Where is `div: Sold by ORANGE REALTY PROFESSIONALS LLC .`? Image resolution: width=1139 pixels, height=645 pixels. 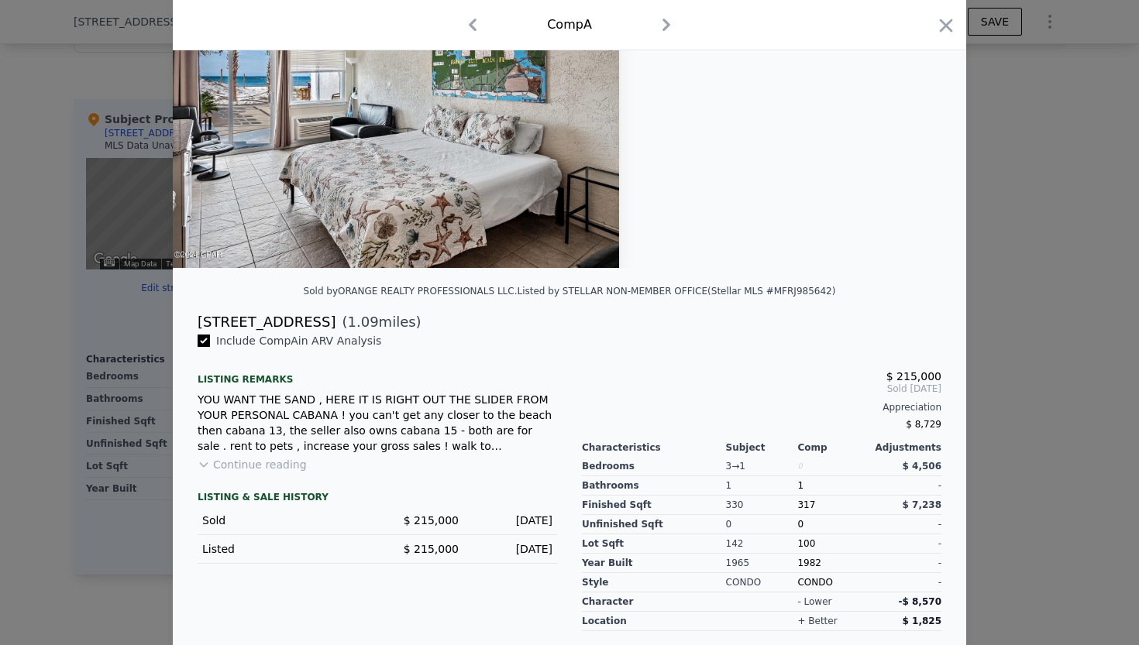
div: Sold by ORANGE REALTY PROFESSIONALS LLC . is located at coordinates (411, 291).